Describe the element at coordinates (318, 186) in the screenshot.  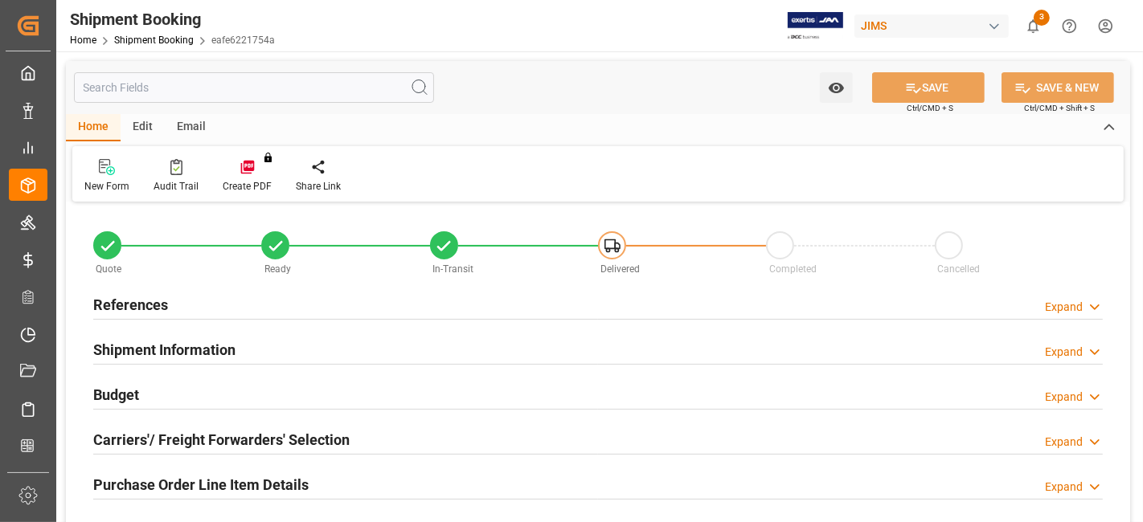
I see `div: Share Link` at that location.